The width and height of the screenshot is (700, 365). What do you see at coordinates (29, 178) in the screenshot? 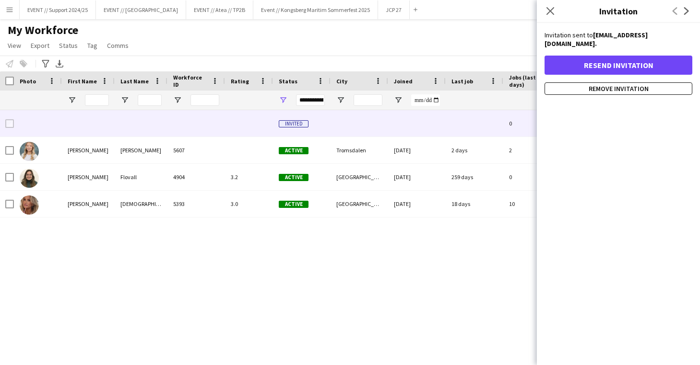
I see `img: Ingrid Flovall` at bounding box center [29, 178].